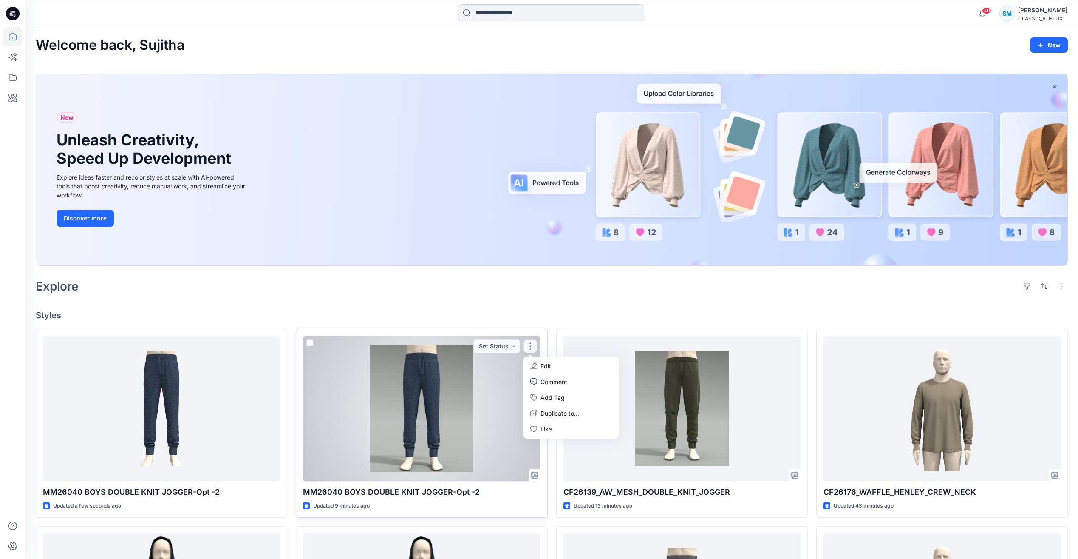 The image size is (1078, 559). Describe the element at coordinates (571, 397) in the screenshot. I see `button: Add Tag` at that location.